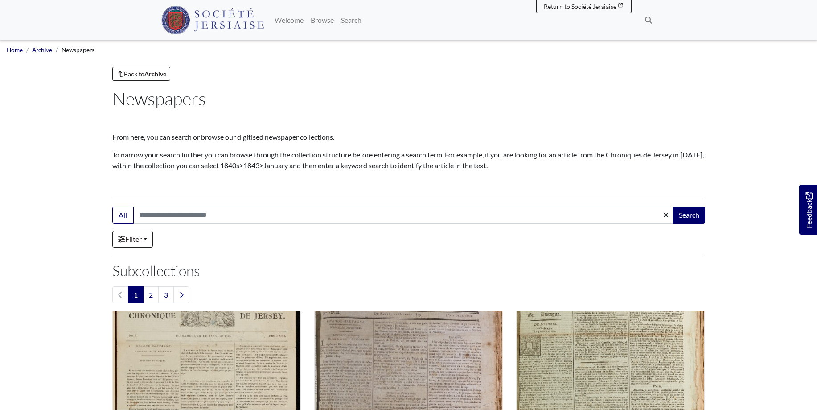 Image resolution: width=817 pixels, height=410 pixels. What do you see at coordinates (141, 74) in the screenshot?
I see `a: Back toArchive` at bounding box center [141, 74].